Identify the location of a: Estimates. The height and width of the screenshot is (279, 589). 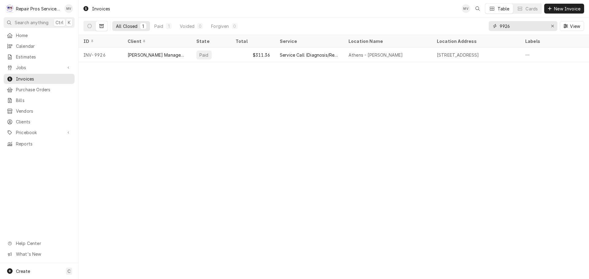
(39, 57).